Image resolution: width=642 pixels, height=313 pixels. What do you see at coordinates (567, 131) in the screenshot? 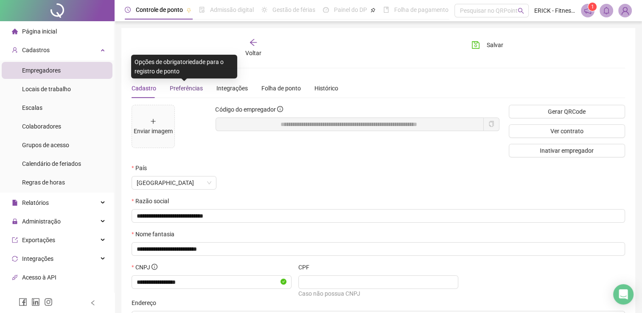
I see `span: Ver contrato` at bounding box center [567, 131].